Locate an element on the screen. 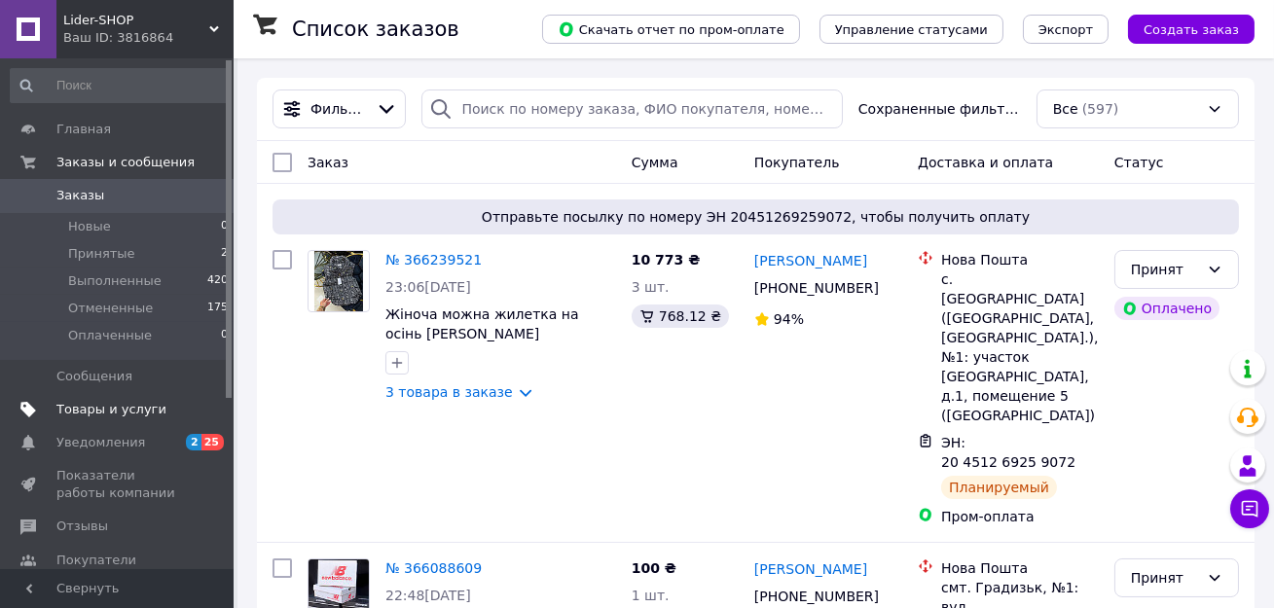  span: Уведомления is located at coordinates (100, 443).